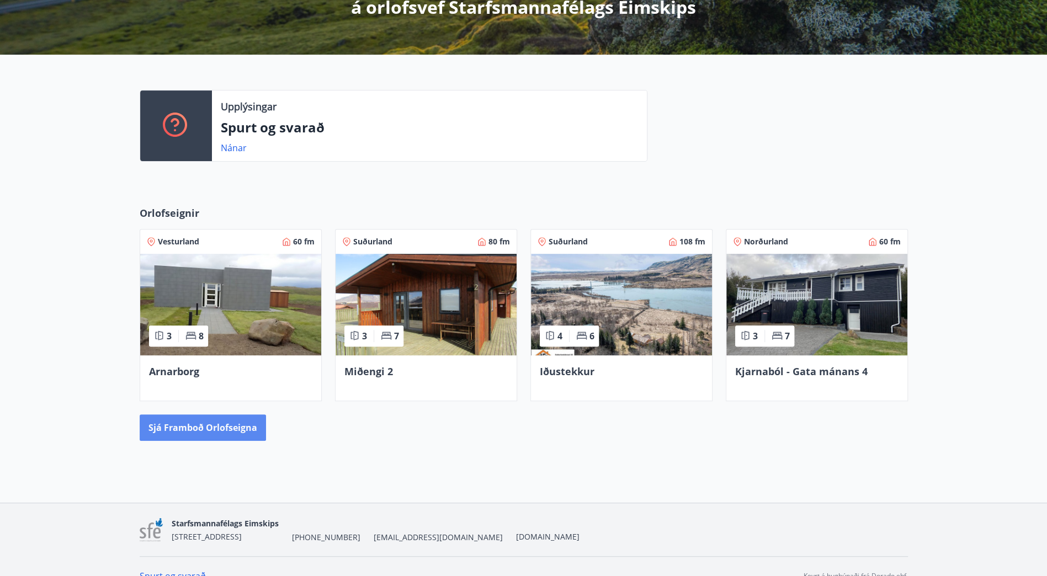  I want to click on p: Spurt og svarað, so click(430, 128).